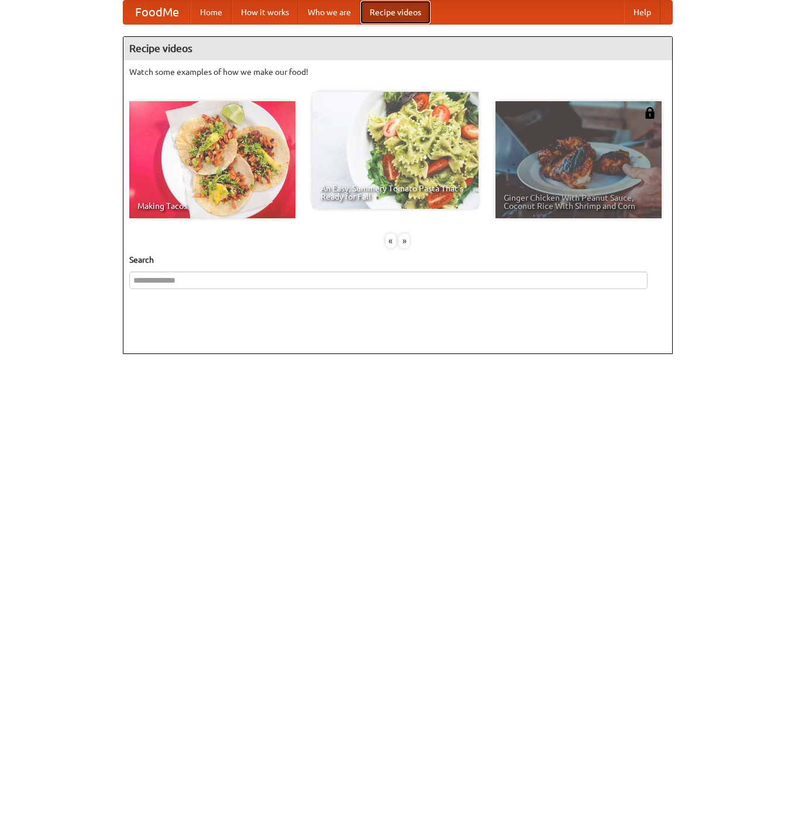  Describe the element at coordinates (329, 12) in the screenshot. I see `a: Who we are` at that location.